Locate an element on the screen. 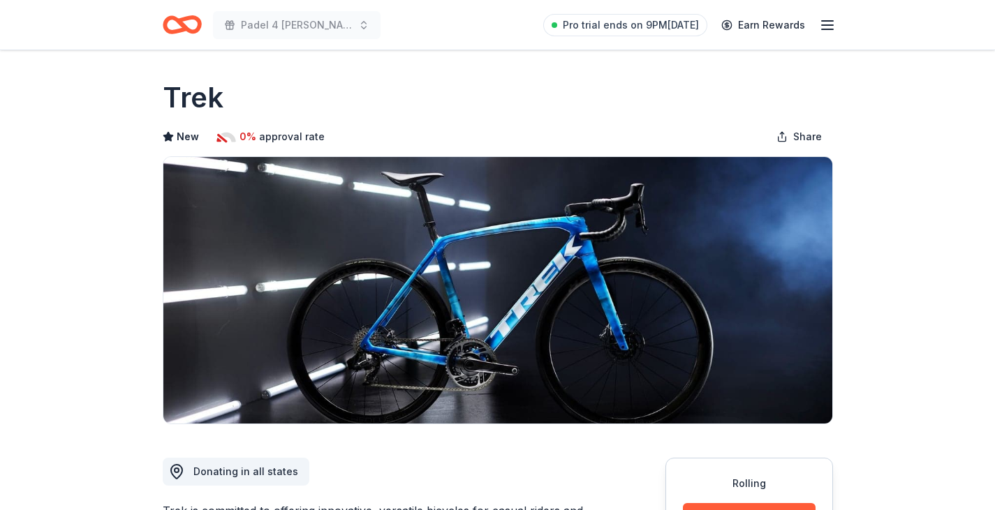 The image size is (995, 510). div: Rolling is located at coordinates (749, 484).